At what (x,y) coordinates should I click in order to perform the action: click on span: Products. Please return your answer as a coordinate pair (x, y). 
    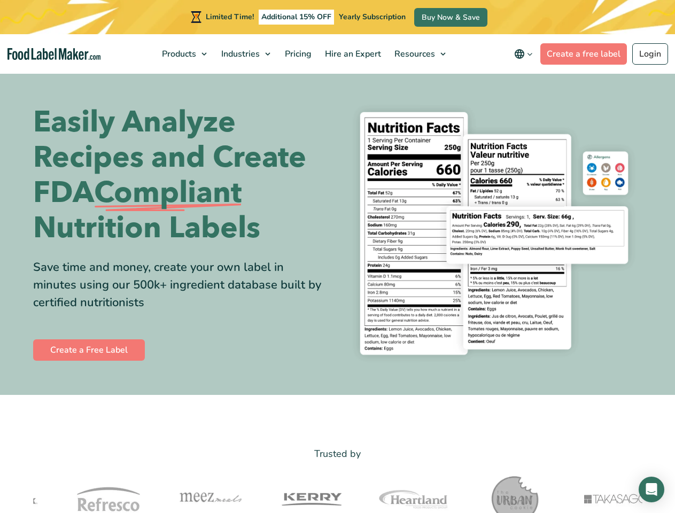
    Looking at the image, I should click on (178, 54).